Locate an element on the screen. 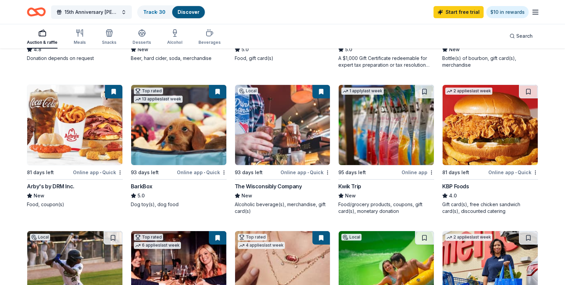 The image size is (565, 285). div: Beverages is located at coordinates (210, 42).